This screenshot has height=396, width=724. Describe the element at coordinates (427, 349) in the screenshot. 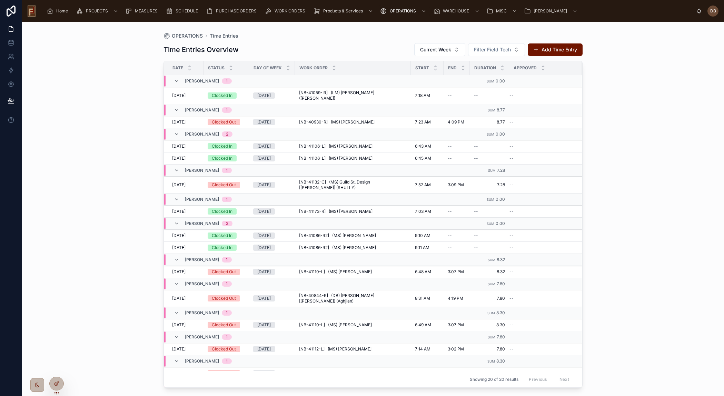

I see `a: 7:14 AM` at that location.